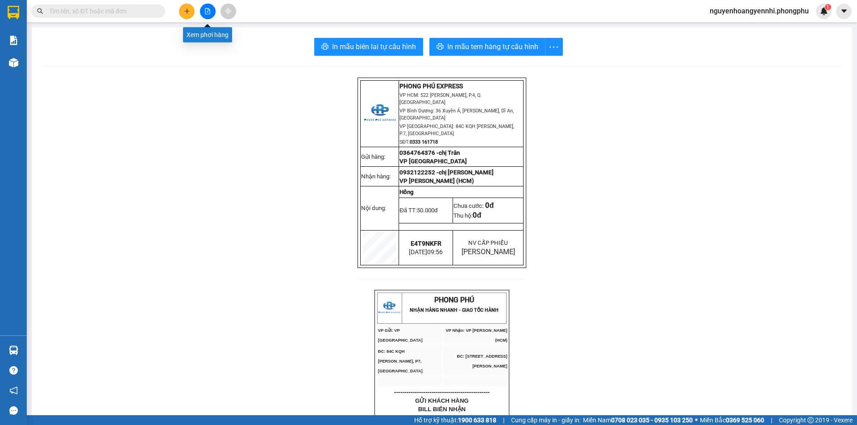 This screenshot has width=857, height=425. I want to click on span: Miền Nam, so click(638, 421).